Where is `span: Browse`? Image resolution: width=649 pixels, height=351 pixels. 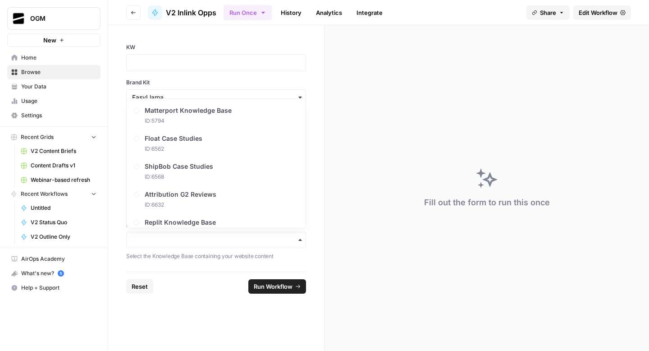
span: Browse is located at coordinates (59, 72).